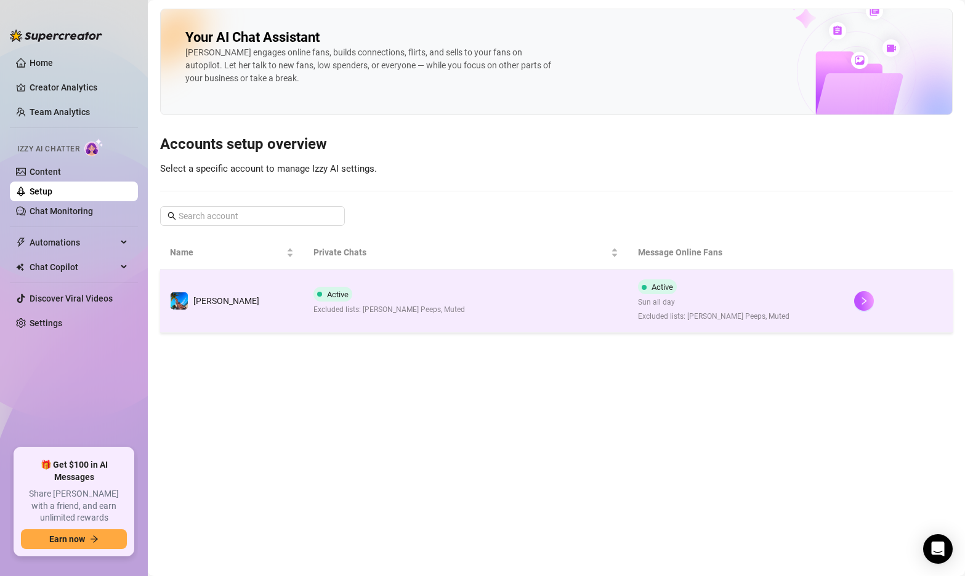  What do you see at coordinates (45, 172) in the screenshot?
I see `a: Content` at bounding box center [45, 172].